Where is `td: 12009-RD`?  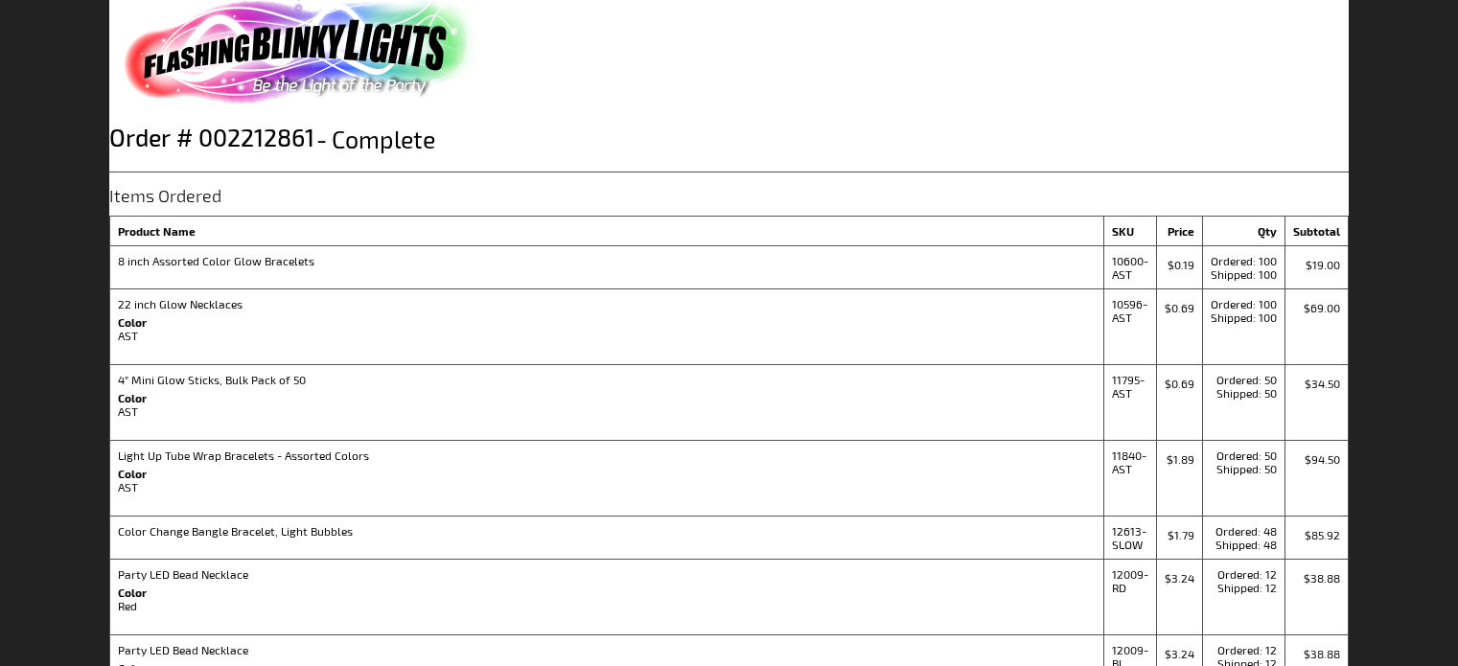
td: 12009-RD is located at coordinates (1129, 596).